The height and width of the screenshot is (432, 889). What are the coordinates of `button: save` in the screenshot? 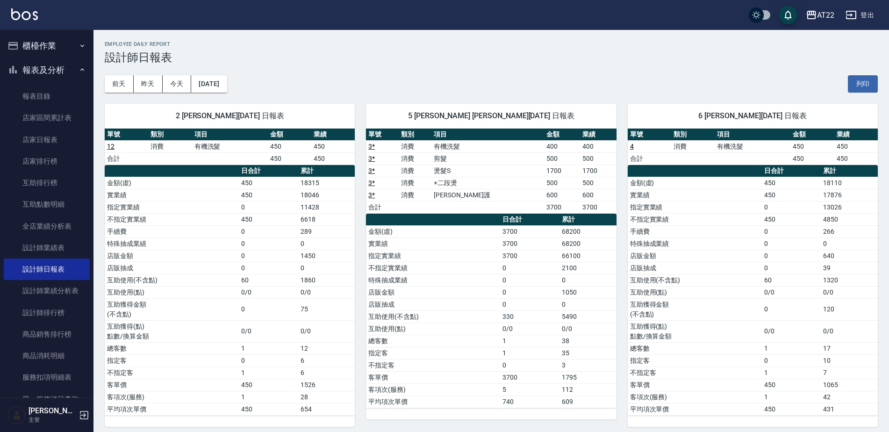 It's located at (788, 15).